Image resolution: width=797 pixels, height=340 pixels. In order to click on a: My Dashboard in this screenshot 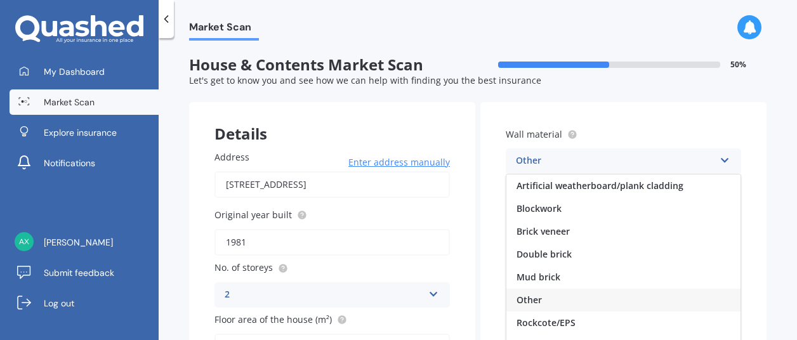, I will do `click(84, 72)`.